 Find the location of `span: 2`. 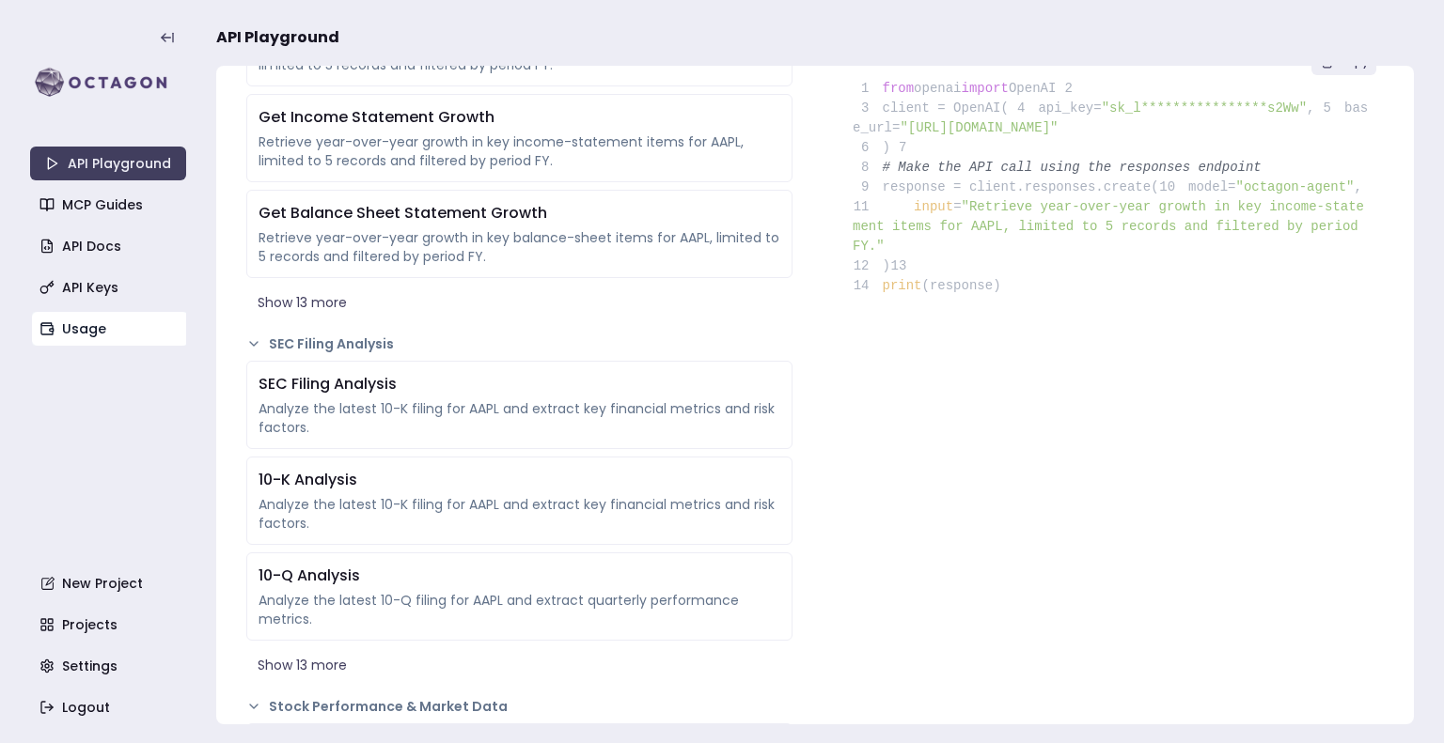

span: 2 is located at coordinates (1070, 88).